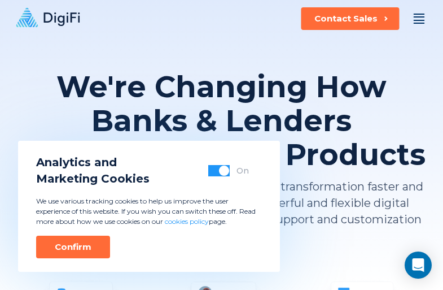  I want to click on a: Contact Sales, so click(350, 19).